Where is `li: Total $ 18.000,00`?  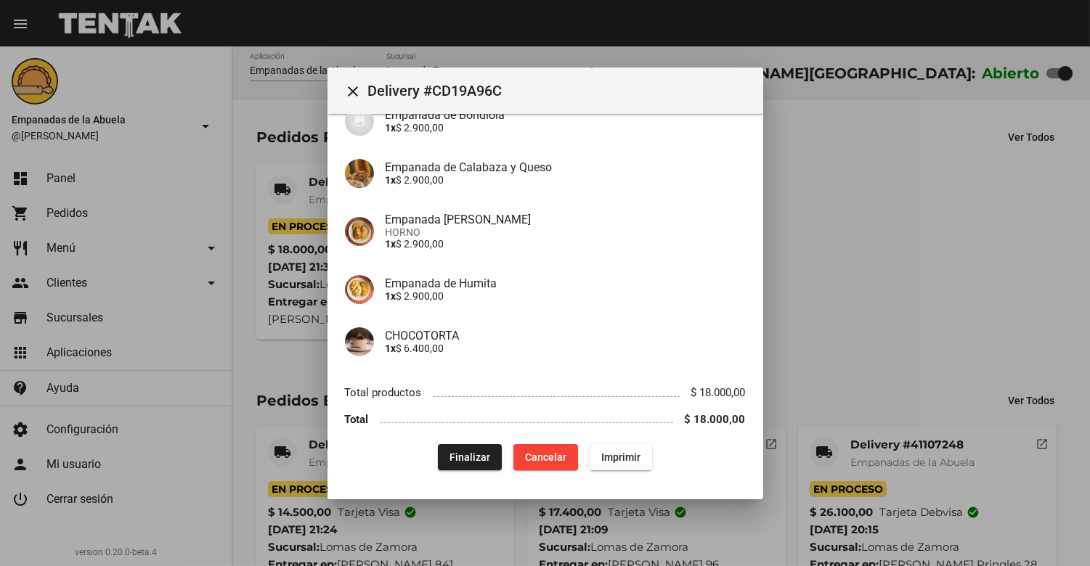 li: Total $ 18.000,00 is located at coordinates (545, 419).